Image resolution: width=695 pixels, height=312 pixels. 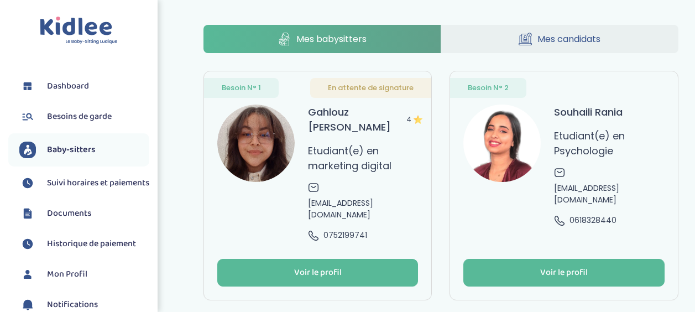 What do you see at coordinates (28, 213) in the screenshot?
I see `img: documents.svg` at bounding box center [28, 213].